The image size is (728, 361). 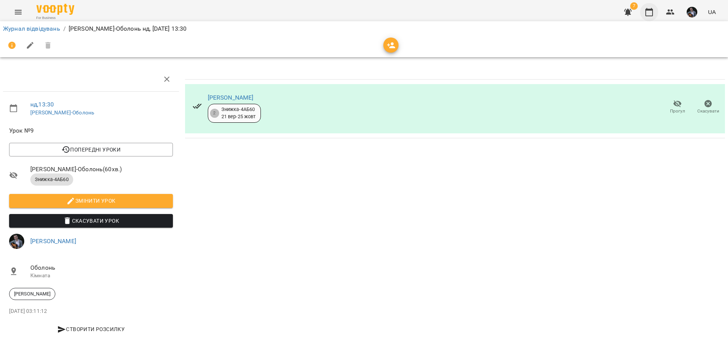 I want to click on div: Знижка-4АБ60 21 вер - 25 жовт, so click(x=239, y=113).